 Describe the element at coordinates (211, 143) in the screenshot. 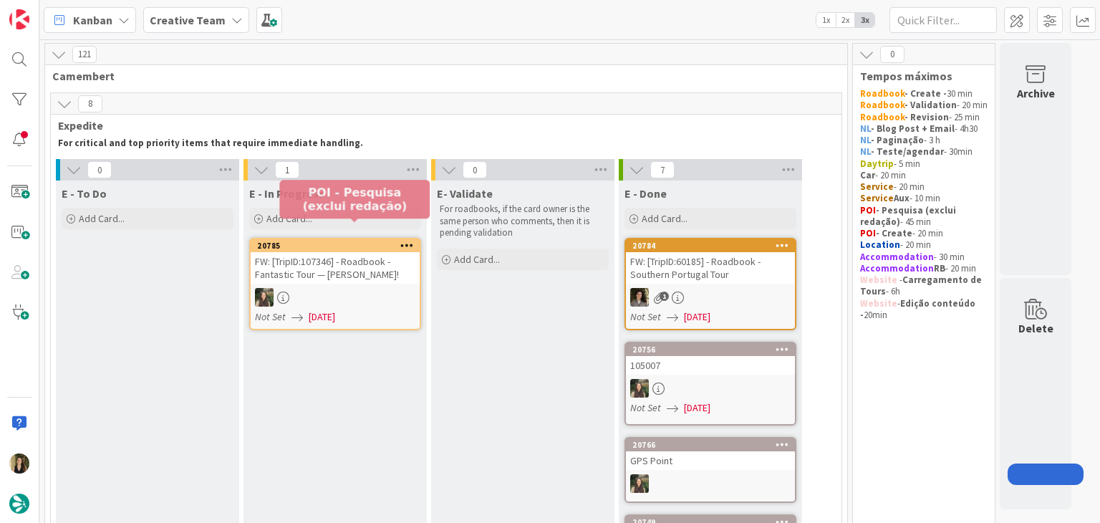

I see `strong: For critical and top priority items that require immediate handling.` at that location.